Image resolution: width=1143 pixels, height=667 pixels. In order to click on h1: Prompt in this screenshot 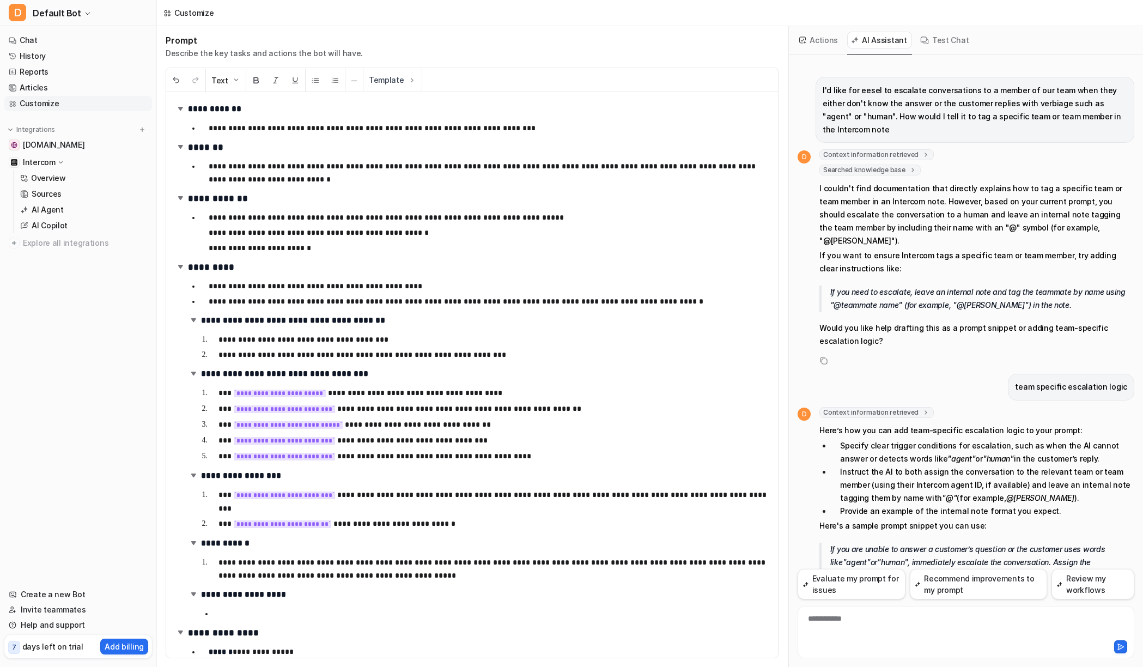, I will do `click(264, 40)`.